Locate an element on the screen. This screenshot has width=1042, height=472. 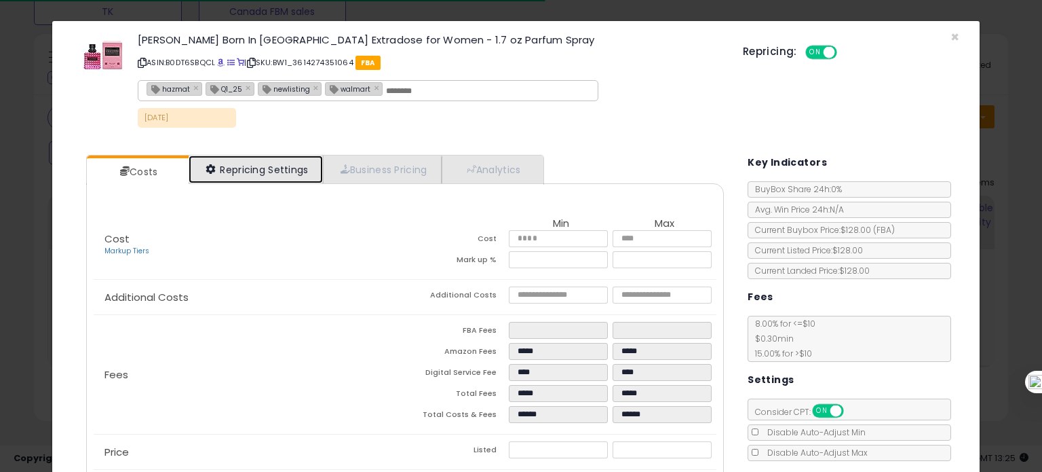
span: 15.00 % for > $10 is located at coordinates (780, 353).